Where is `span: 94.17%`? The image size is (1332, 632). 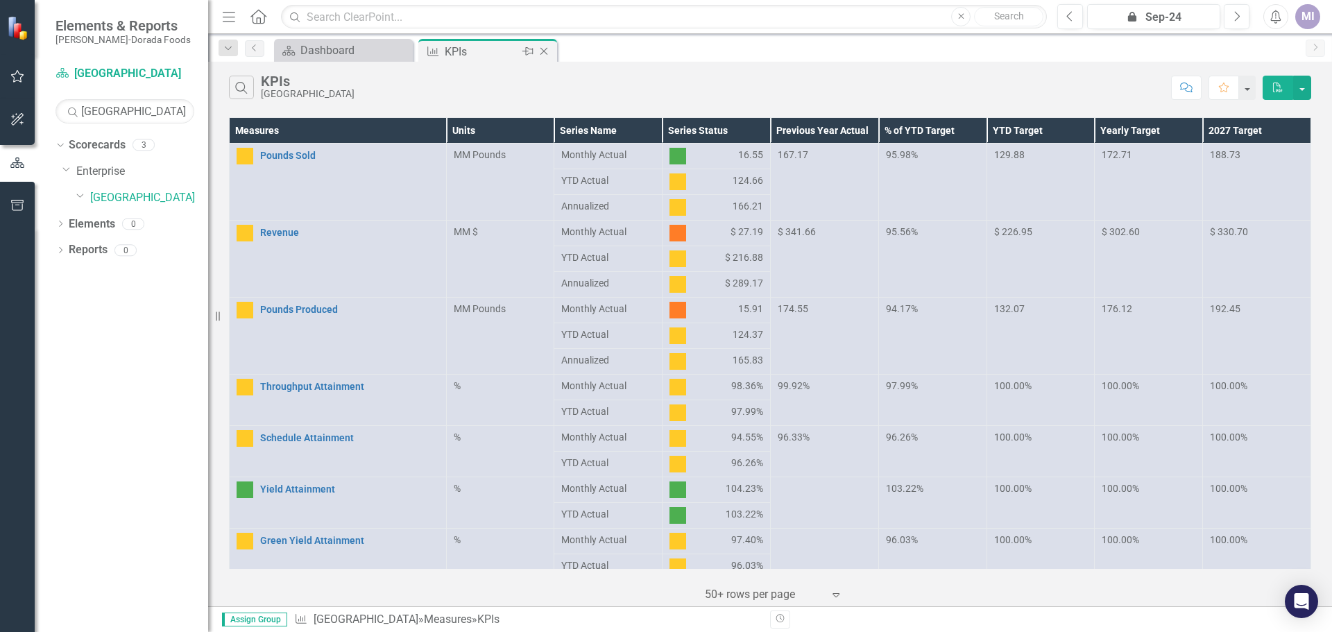
span: 94.17% is located at coordinates (902, 309).